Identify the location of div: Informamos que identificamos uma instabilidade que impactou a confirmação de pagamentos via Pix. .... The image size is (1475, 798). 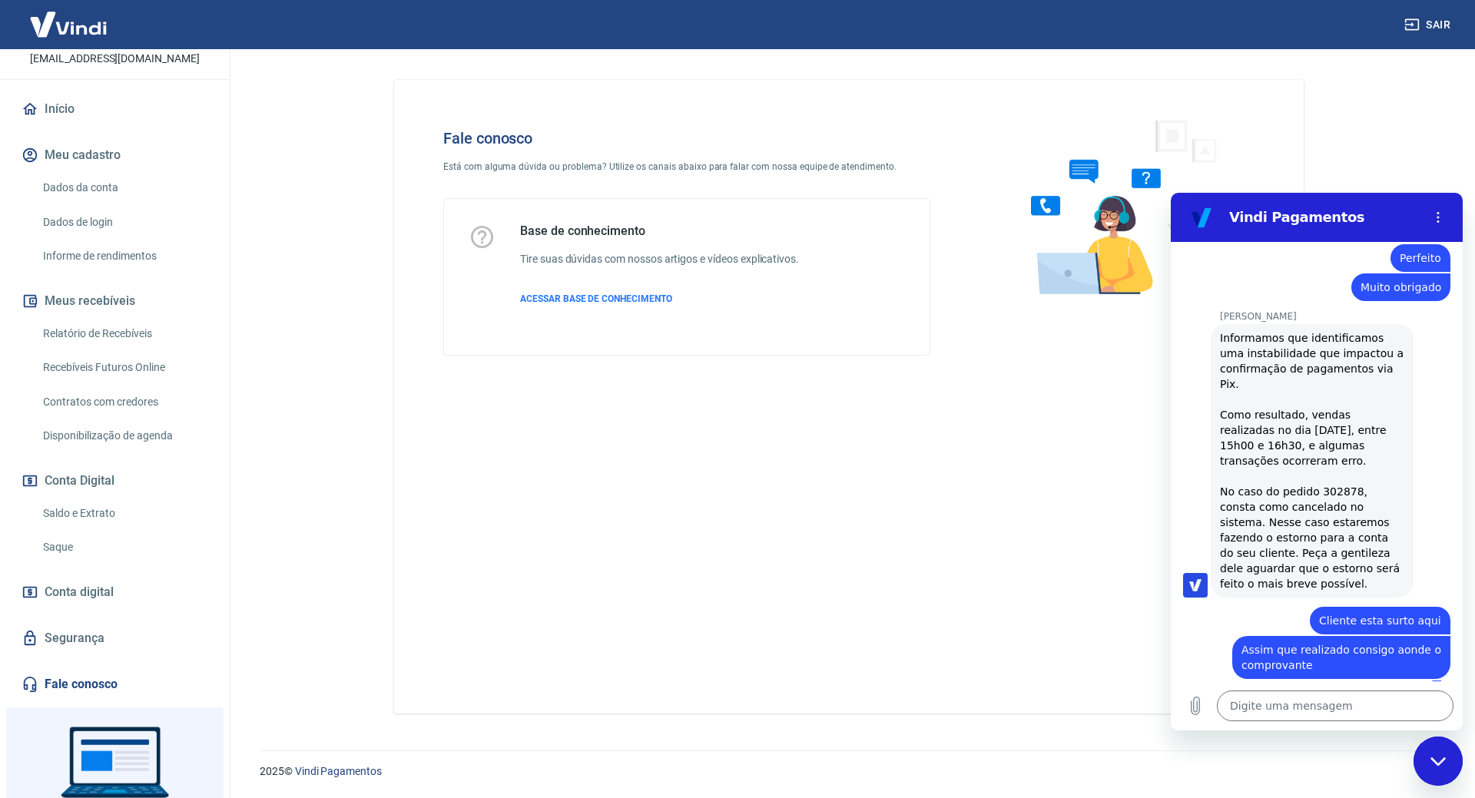
(141, 268).